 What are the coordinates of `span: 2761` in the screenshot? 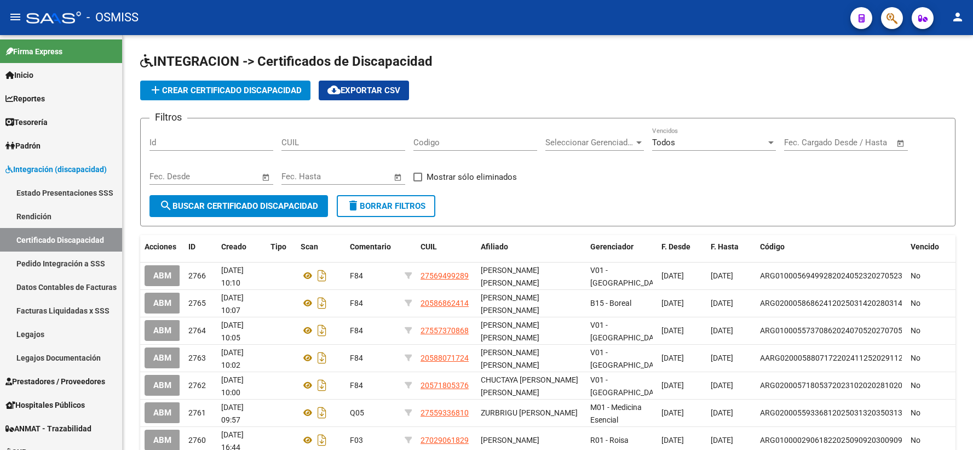 It's located at (197, 412).